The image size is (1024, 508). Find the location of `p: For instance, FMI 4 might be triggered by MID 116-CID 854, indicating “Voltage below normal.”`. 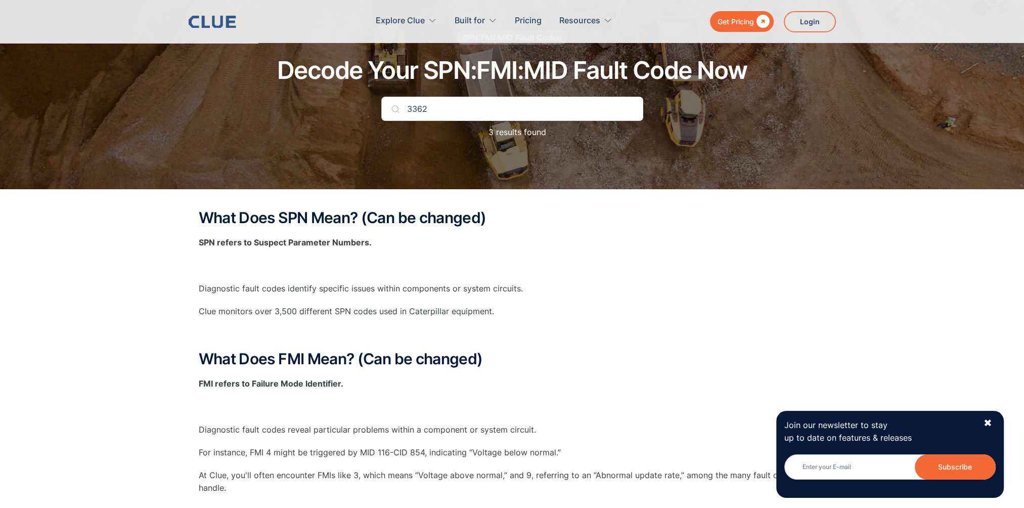

p: For instance, FMI 4 might be triggered by MID 116-CID 854, indicating “Voltage below normal.” is located at coordinates (512, 452).